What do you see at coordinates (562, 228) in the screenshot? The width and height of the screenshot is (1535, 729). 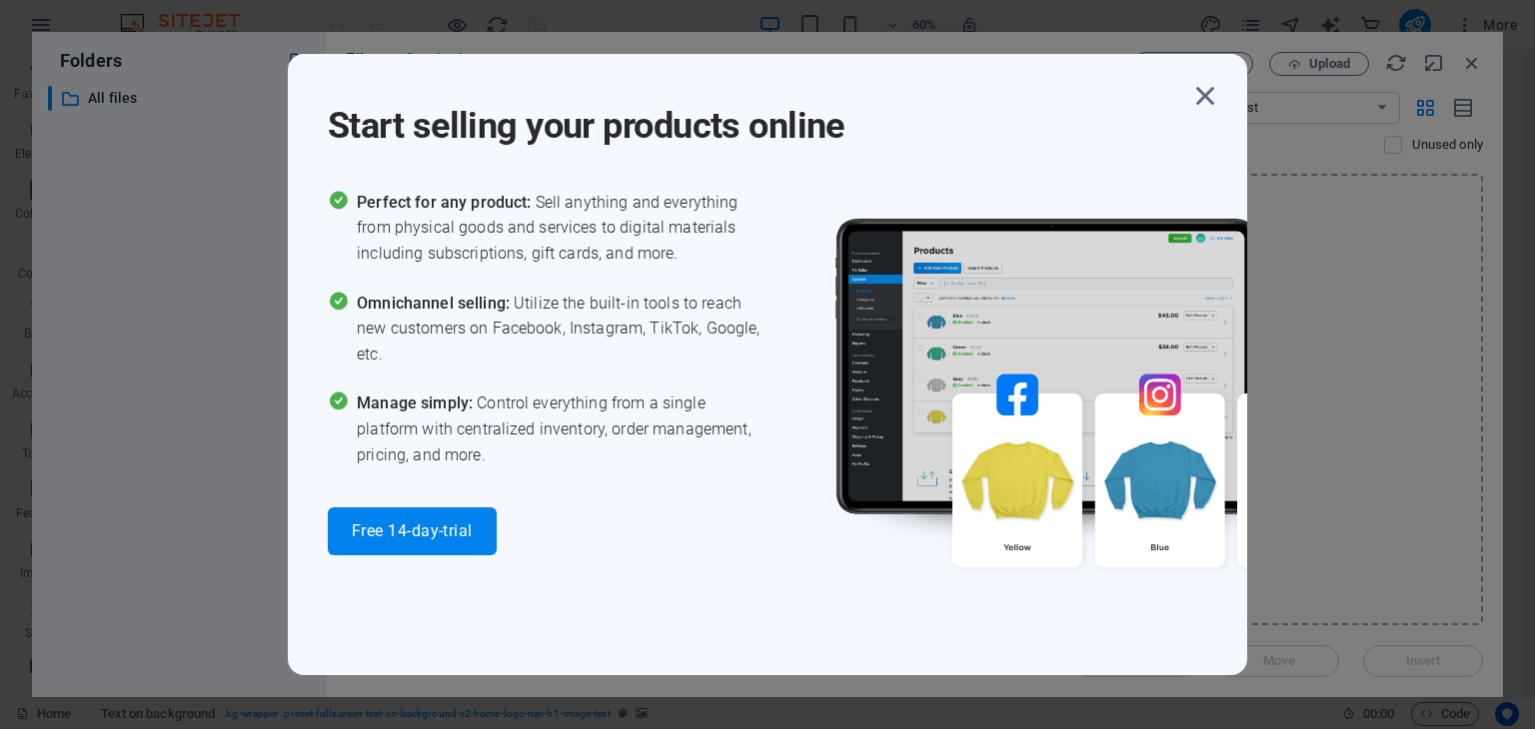 I see `span: Sell anything and everything from physical goods and services to digital materials including subs...` at bounding box center [562, 228].